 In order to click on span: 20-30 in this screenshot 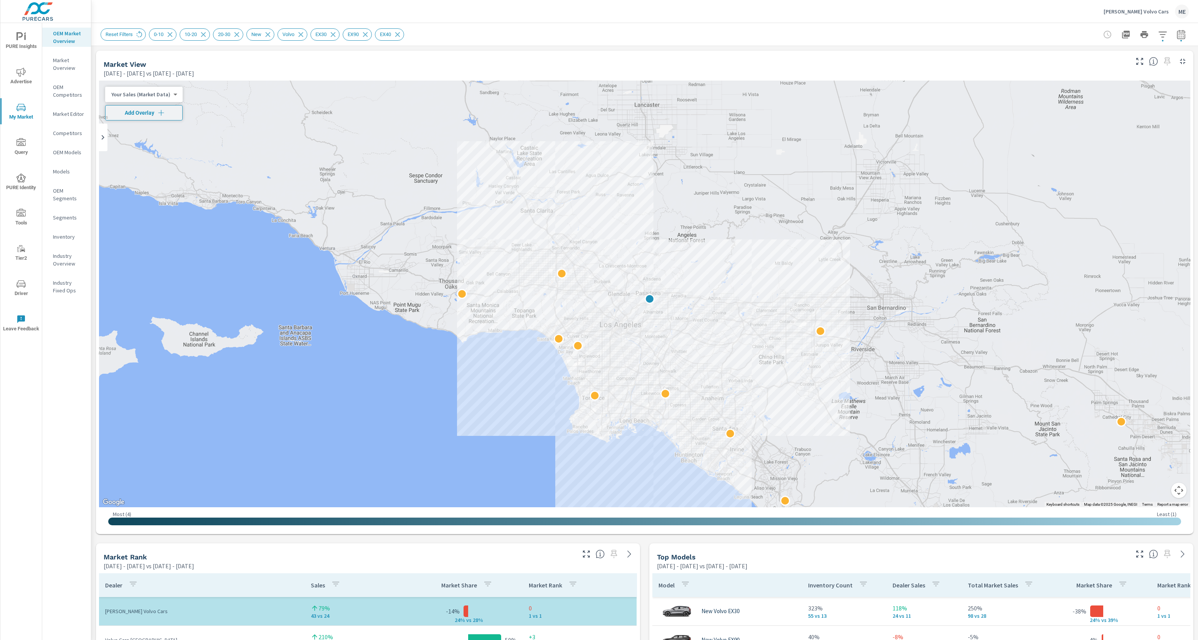, I will do `click(224, 34)`.